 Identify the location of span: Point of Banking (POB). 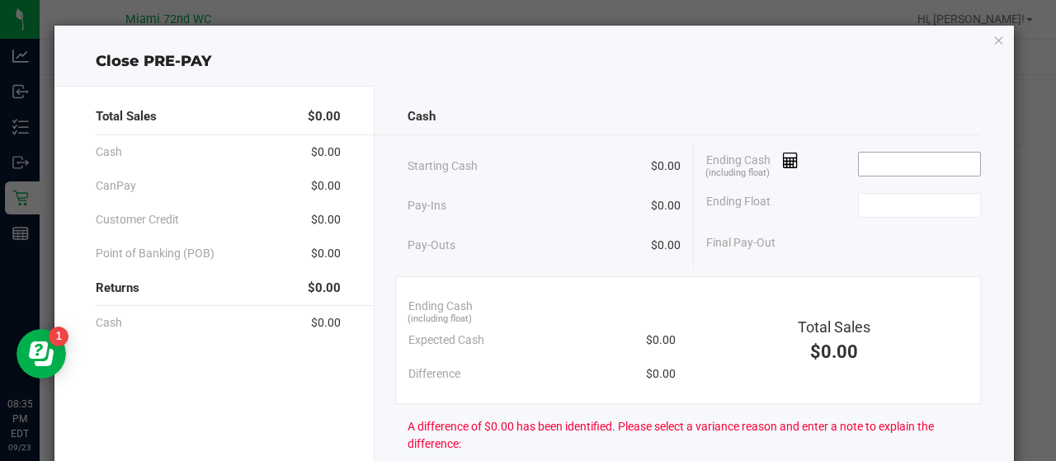
(155, 253).